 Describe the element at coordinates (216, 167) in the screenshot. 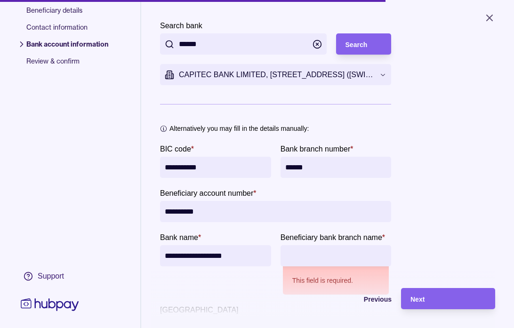

I see `input: BIC code` at that location.